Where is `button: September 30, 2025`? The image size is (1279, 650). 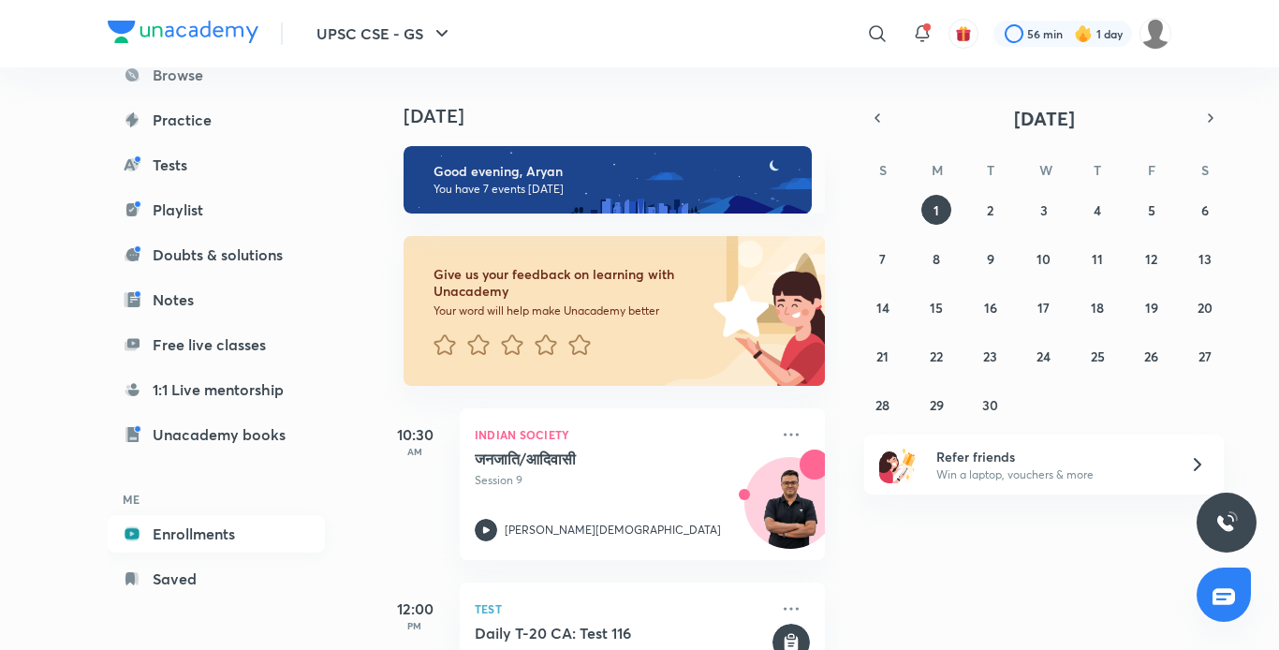 button: September 30, 2025 is located at coordinates (991, 405).